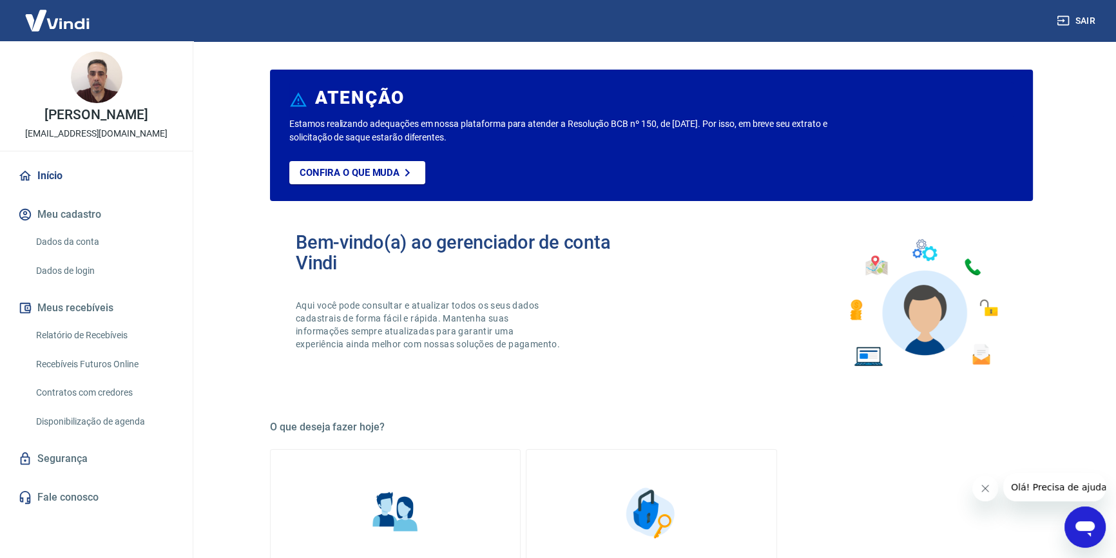 The width and height of the screenshot is (1116, 558). I want to click on h2: Bem-vindo(a) ao gerenciador de conta Vindi, so click(474, 253).